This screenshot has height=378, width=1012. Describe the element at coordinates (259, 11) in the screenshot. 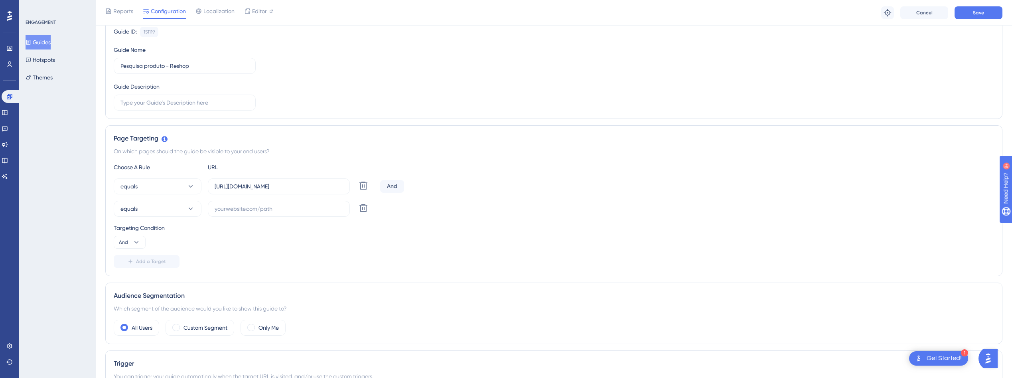

I see `span: Editor` at that location.